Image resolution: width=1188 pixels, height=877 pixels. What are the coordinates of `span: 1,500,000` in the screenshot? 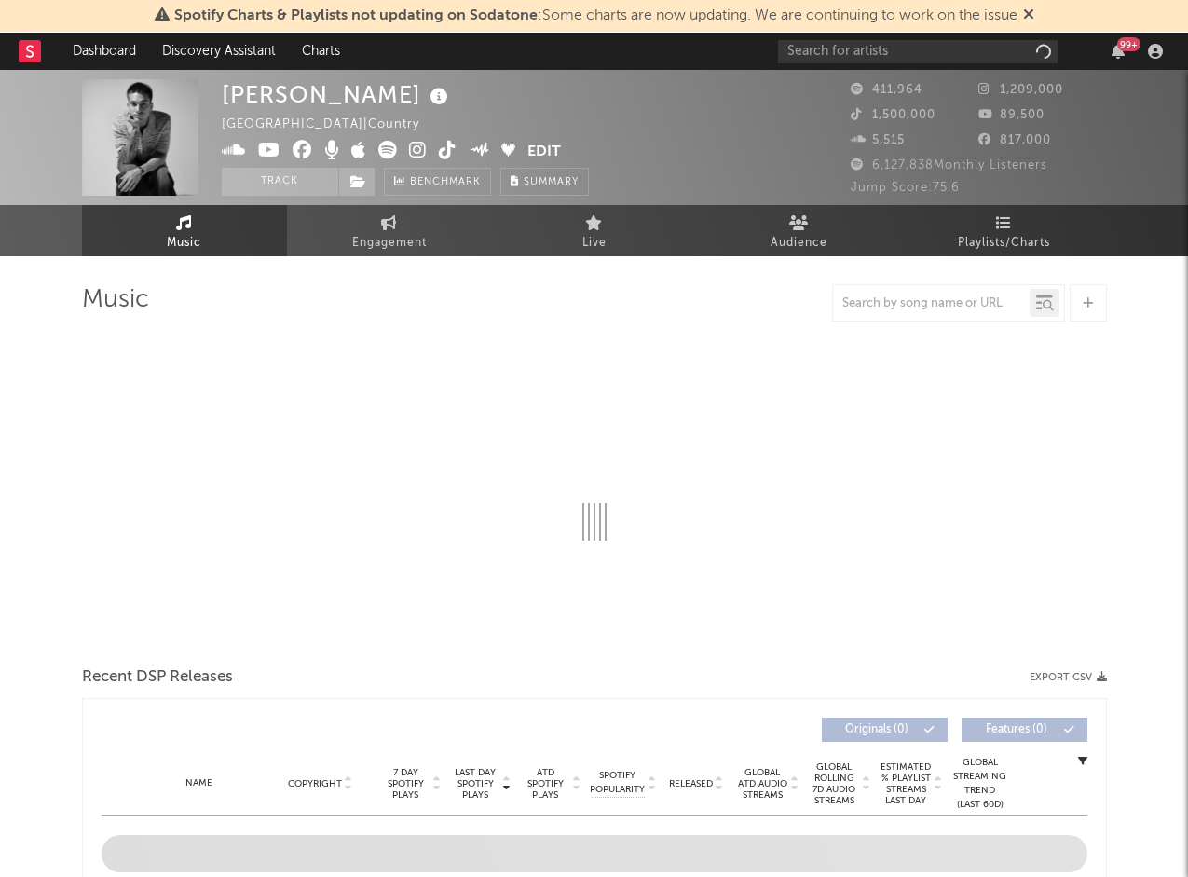 It's located at (893, 115).